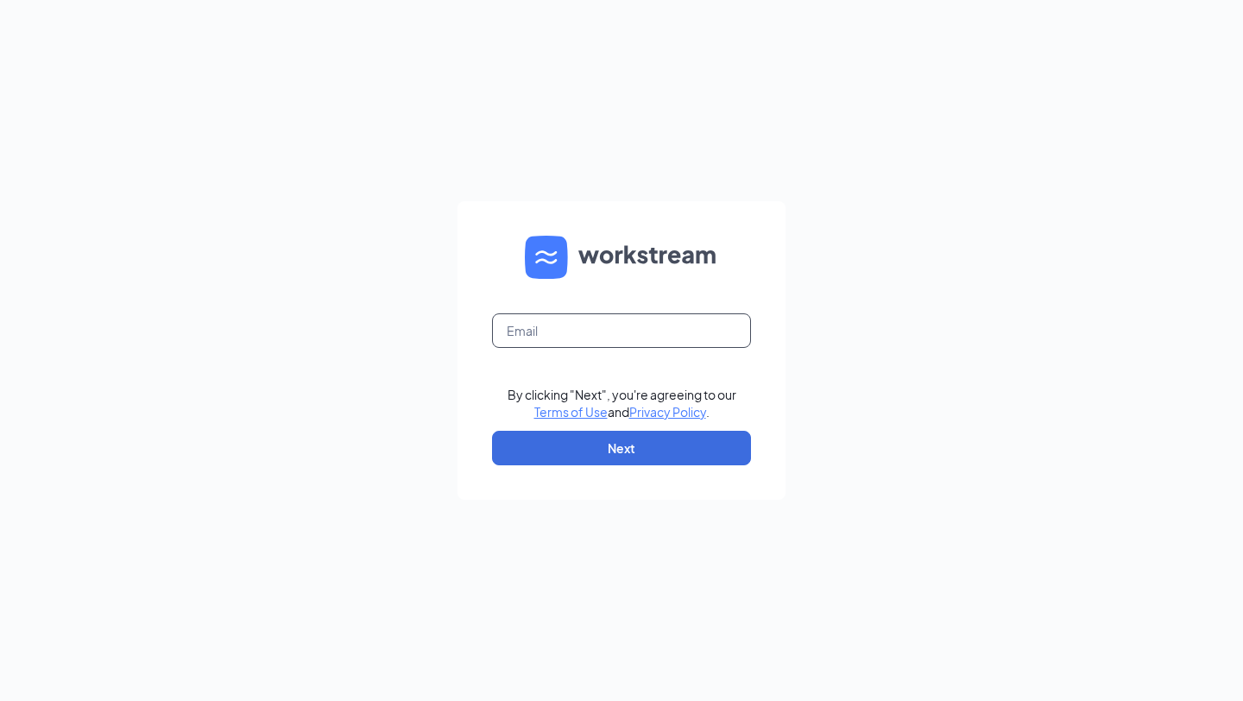 This screenshot has height=701, width=1243. I want to click on div: By clicking "Next", you're agreeing to our and ., so click(621, 403).